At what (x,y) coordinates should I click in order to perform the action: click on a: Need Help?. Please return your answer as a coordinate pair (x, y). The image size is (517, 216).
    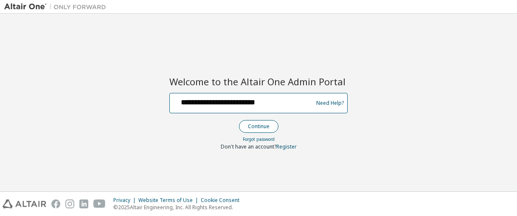
    Looking at the image, I should click on (330, 103).